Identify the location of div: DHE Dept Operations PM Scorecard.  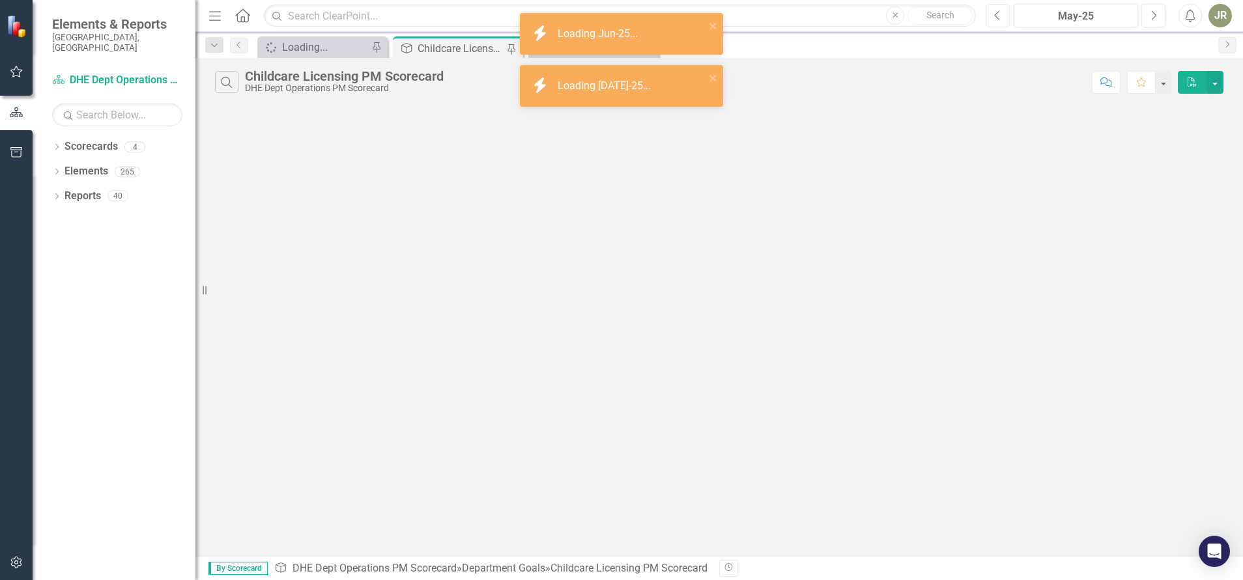
(344, 88).